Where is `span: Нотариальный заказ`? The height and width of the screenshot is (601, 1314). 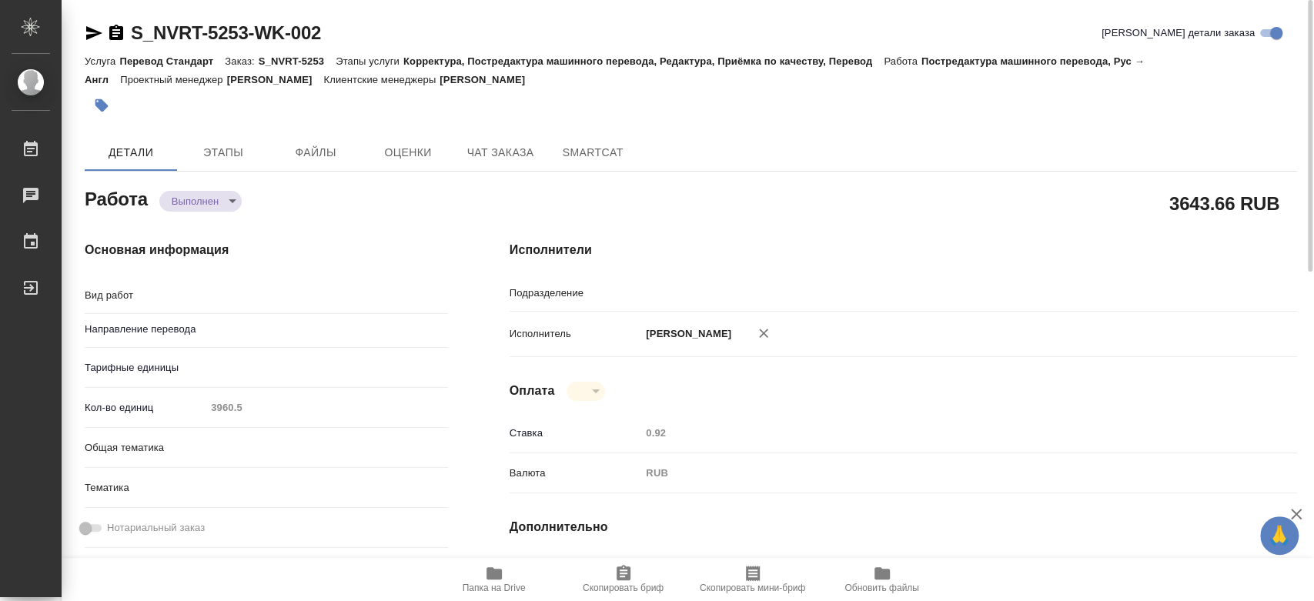
span: Нотариальный заказ is located at coordinates (155, 528).